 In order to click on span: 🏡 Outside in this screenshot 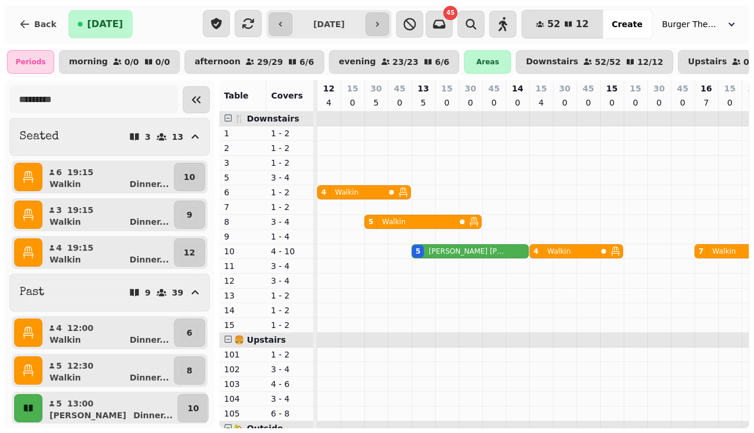, I will do `click(258, 428)`.